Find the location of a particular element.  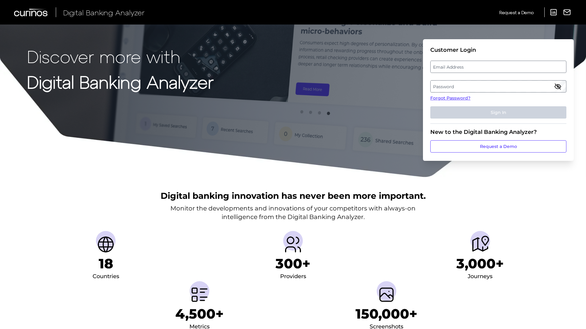

span: Digital Banking Analyzer is located at coordinates (104, 12).